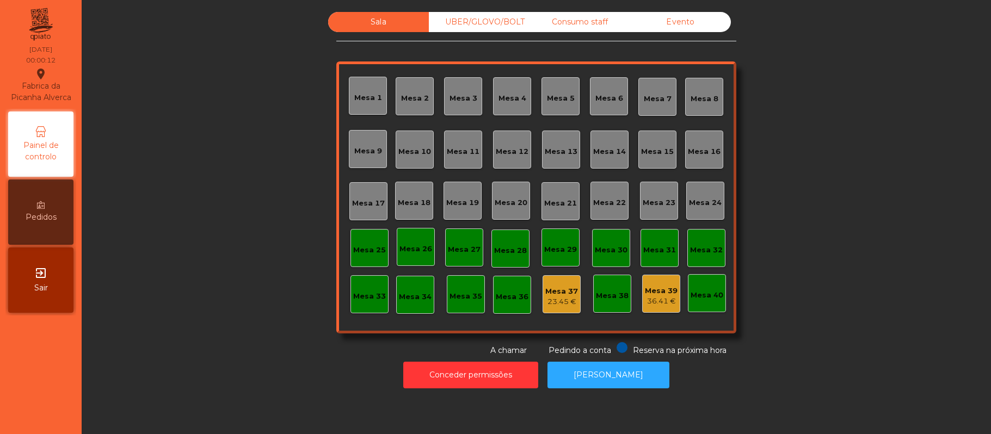 Image resolution: width=991 pixels, height=434 pixels. What do you see at coordinates (561, 250) in the screenshot?
I see `div: Mesa 29` at bounding box center [561, 250].